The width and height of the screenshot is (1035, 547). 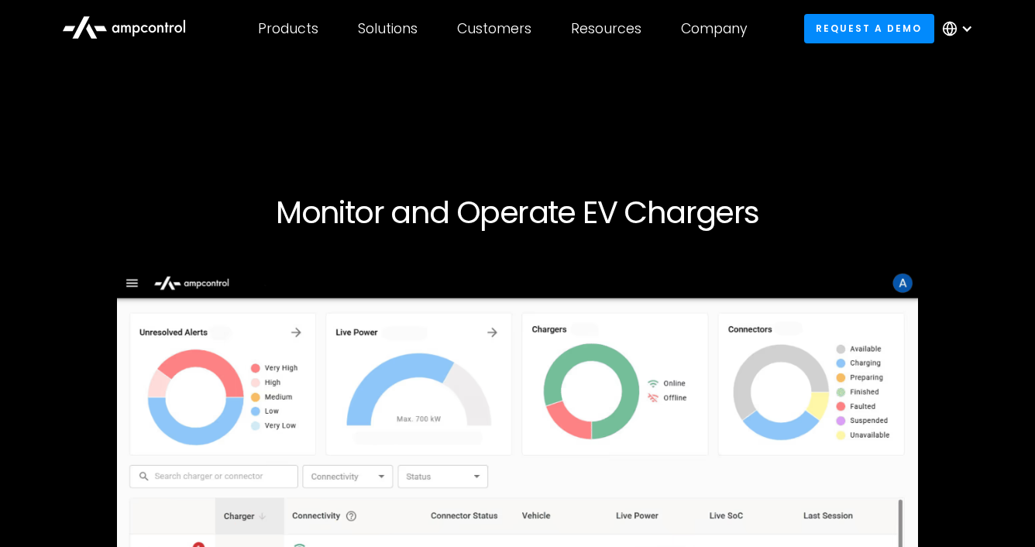 I want to click on a: Request a demo, so click(x=869, y=28).